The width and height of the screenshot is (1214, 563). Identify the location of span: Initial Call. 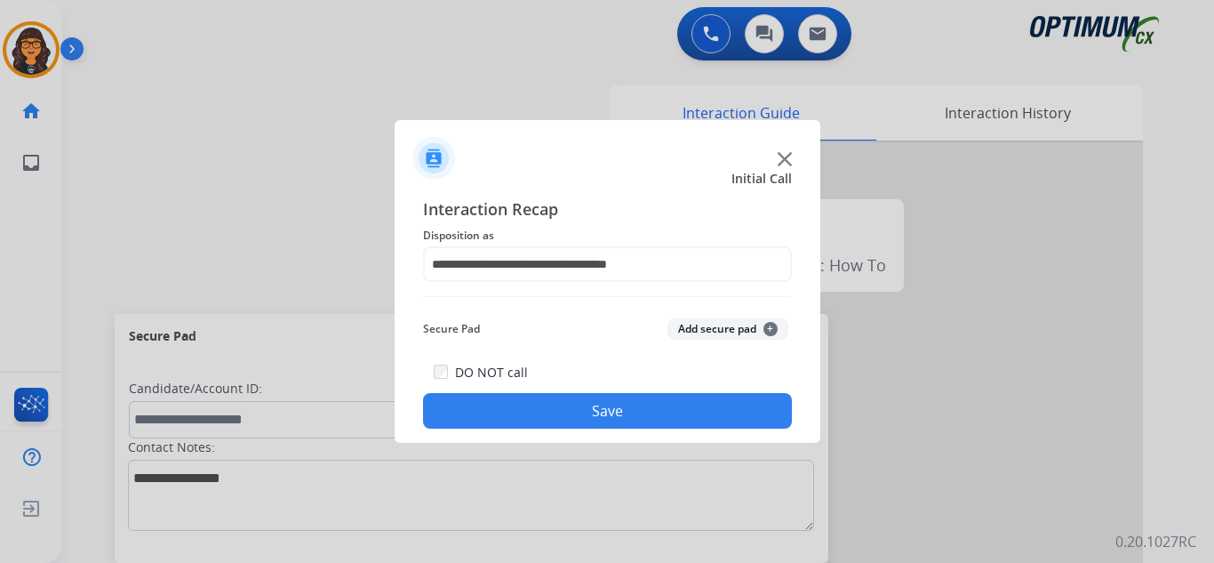
(762, 179).